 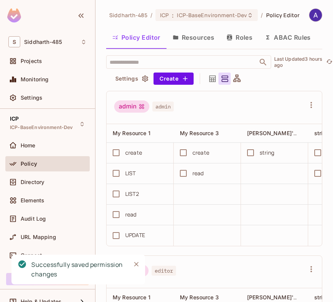 I want to click on span: Audit Log, so click(x=33, y=219).